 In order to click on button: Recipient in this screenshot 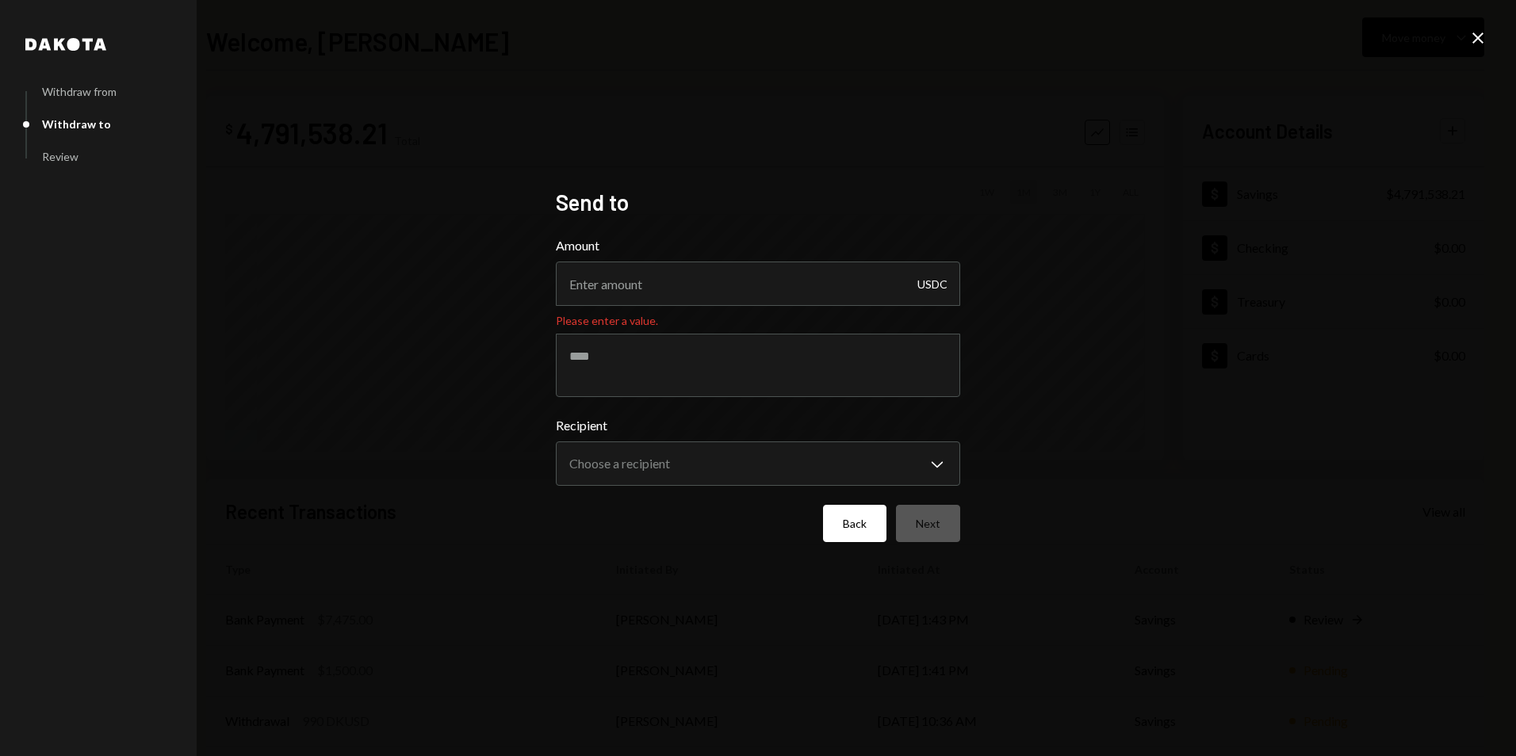, I will do `click(758, 464)`.